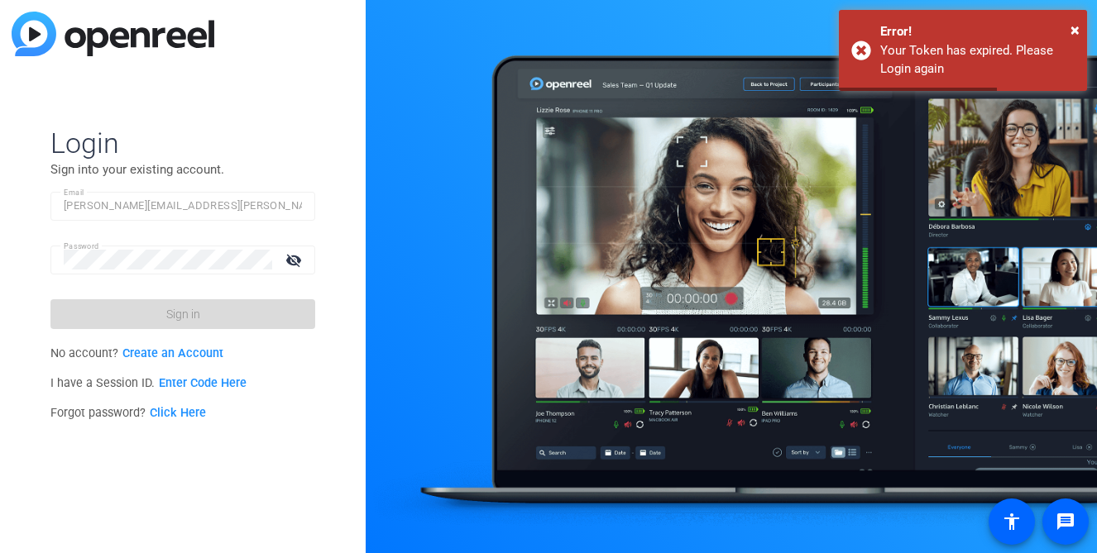 Image resolution: width=1097 pixels, height=553 pixels. What do you see at coordinates (203, 383) in the screenshot?
I see `a: Enter Code Here` at bounding box center [203, 383].